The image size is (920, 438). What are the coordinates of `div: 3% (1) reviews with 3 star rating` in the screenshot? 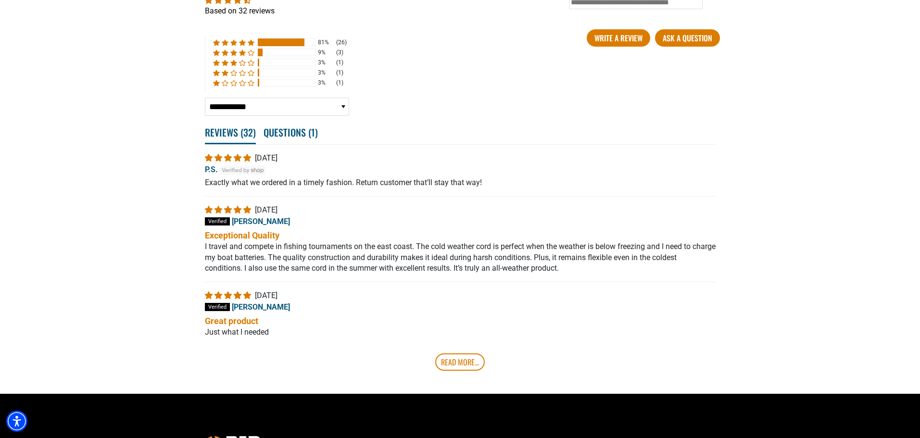 It's located at (234, 63).